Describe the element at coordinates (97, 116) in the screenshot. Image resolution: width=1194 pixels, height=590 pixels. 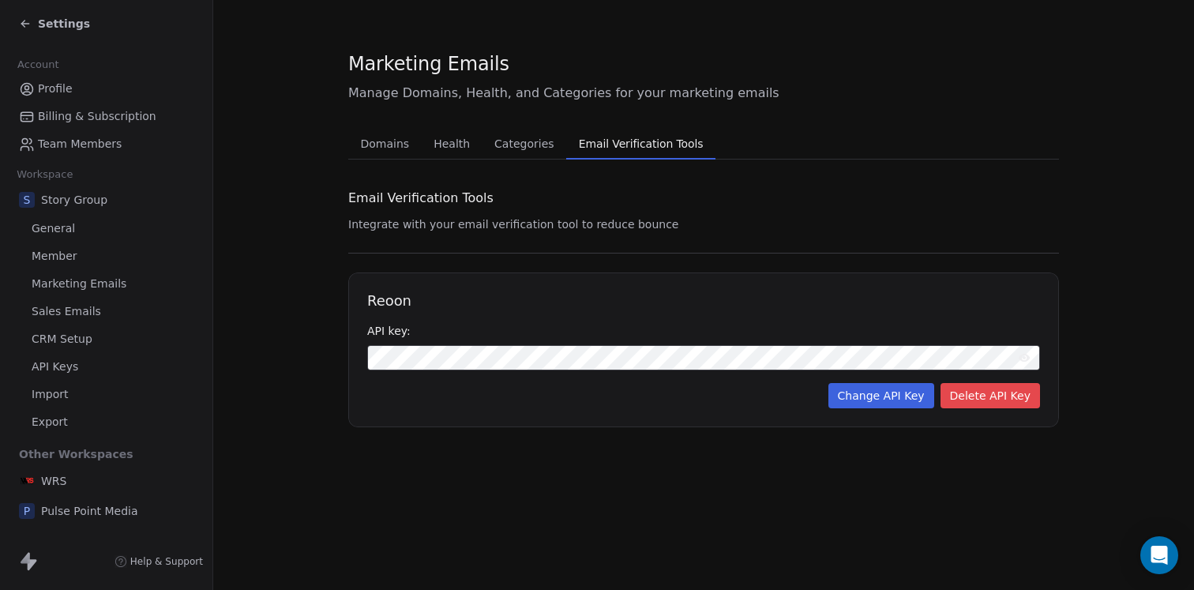
I see `span: Billing & Subscription` at that location.